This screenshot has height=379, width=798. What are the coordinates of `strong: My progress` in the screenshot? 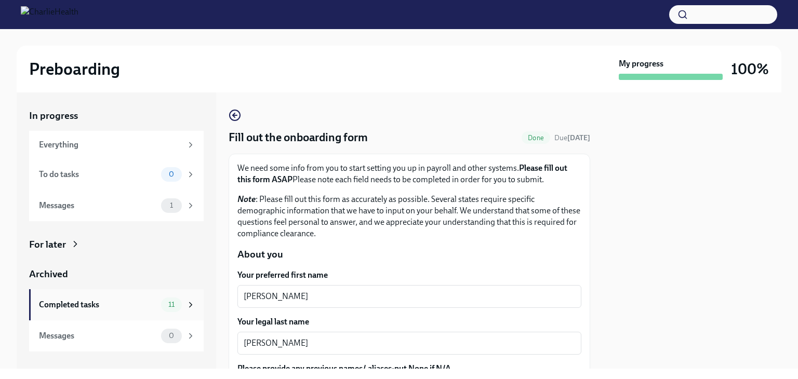 It's located at (641, 64).